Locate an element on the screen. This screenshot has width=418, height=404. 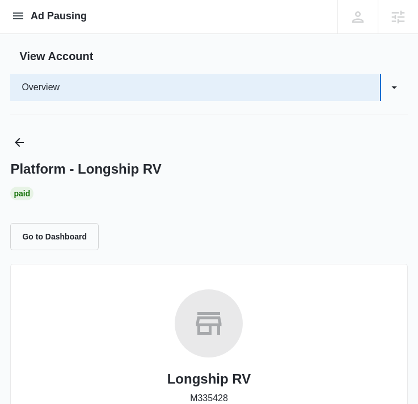
div: Paid is located at coordinates (22, 193).